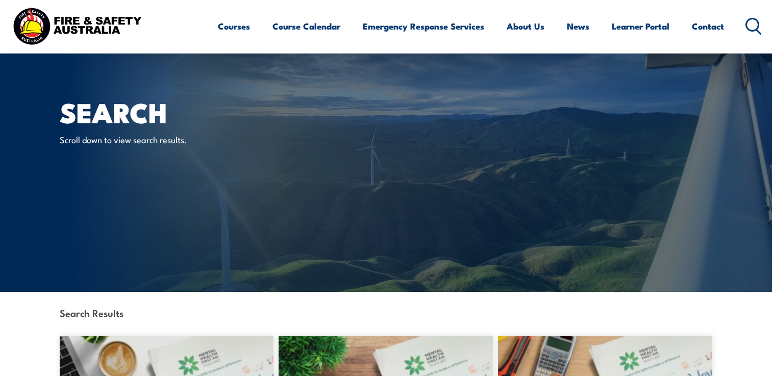 The height and width of the screenshot is (376, 772). Describe the element at coordinates (234, 26) in the screenshot. I see `a: Courses` at that location.